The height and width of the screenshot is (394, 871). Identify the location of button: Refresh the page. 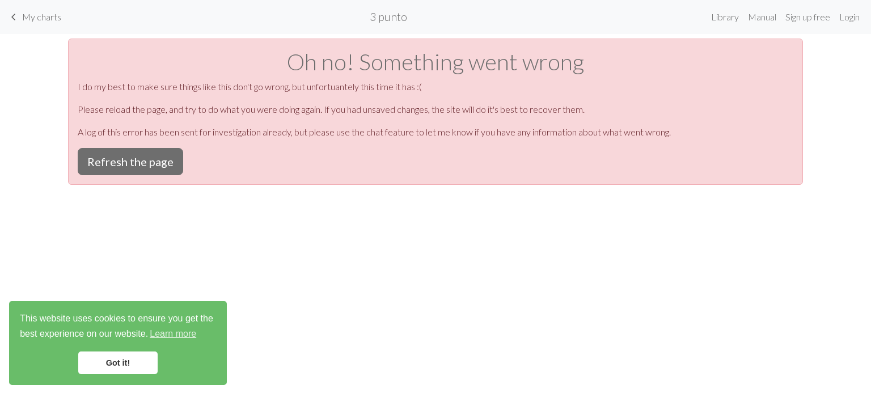
(130, 162).